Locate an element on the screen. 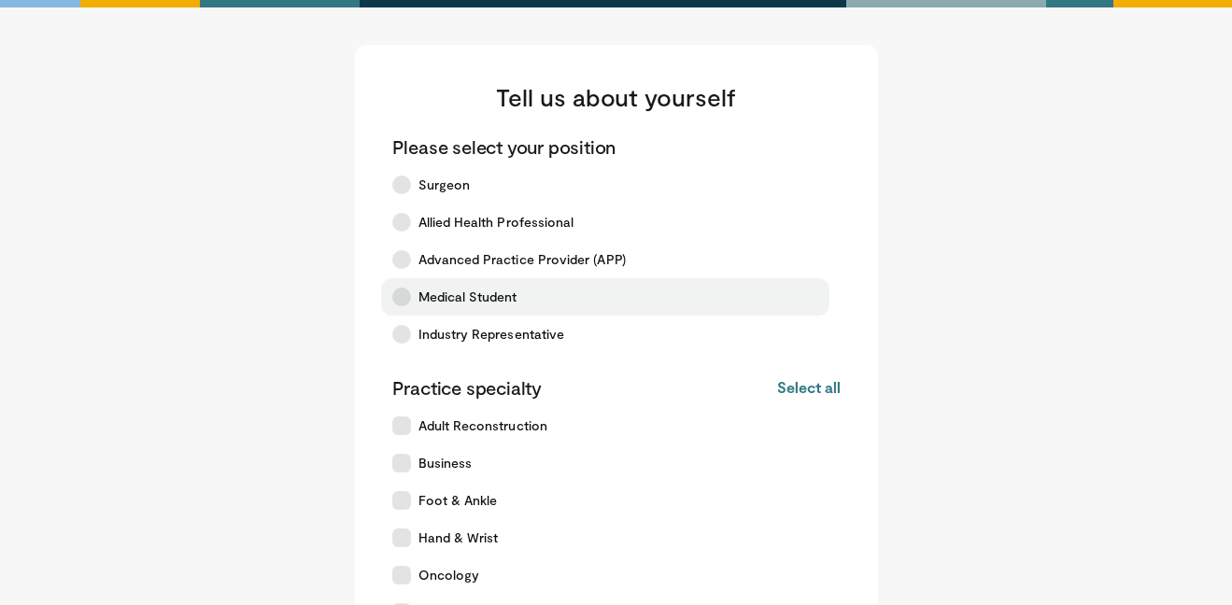 The image size is (1232, 605). span: Foot & Ankle is located at coordinates (458, 501).